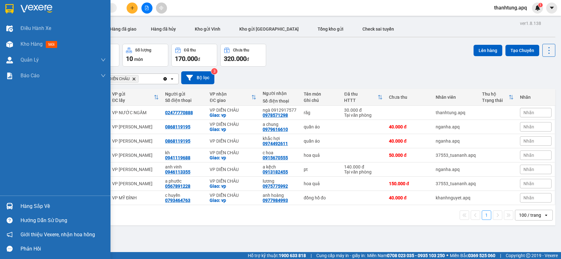  What do you see at coordinates (321, 127) in the screenshot?
I see `div: quần áo` at bounding box center [321, 127].